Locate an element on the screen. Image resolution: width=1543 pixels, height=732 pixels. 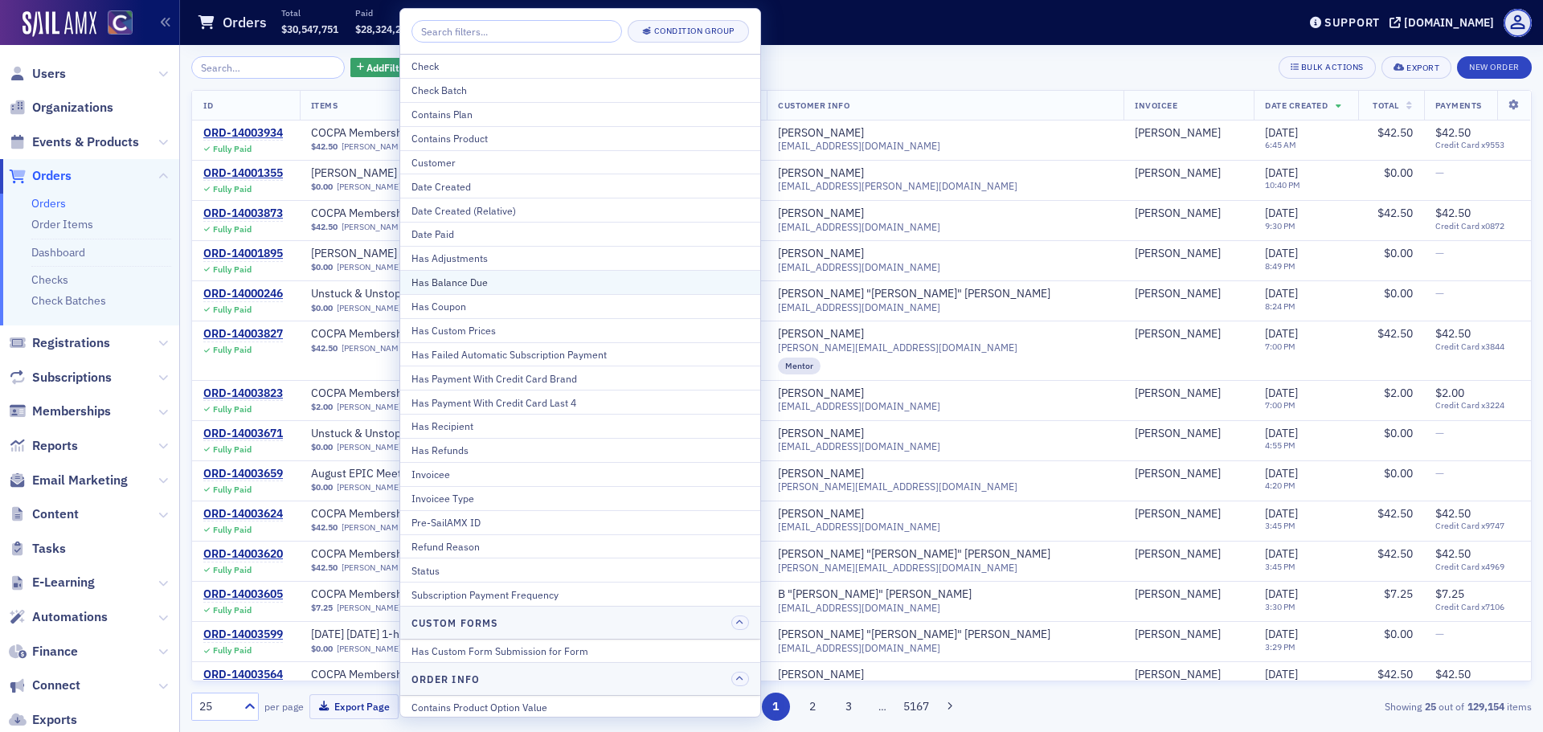
span: Memberships is located at coordinates (72, 411).